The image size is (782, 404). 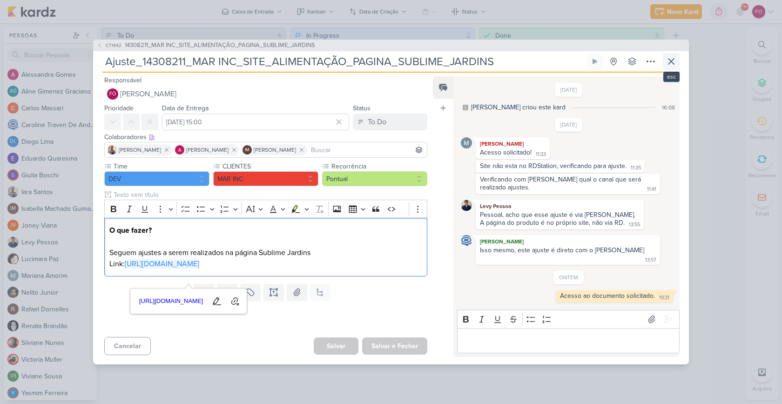 What do you see at coordinates (113, 94) in the screenshot?
I see `div: Fabio Oliveira` at bounding box center [113, 94].